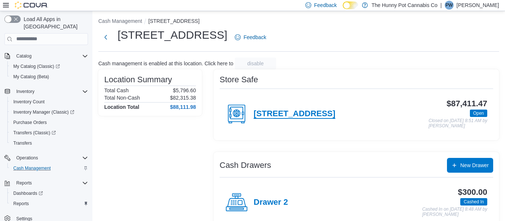 The width and height of the screenshot is (505, 221). Describe the element at coordinates (473, 202) in the screenshot. I see `span: Cashed In` at that location.